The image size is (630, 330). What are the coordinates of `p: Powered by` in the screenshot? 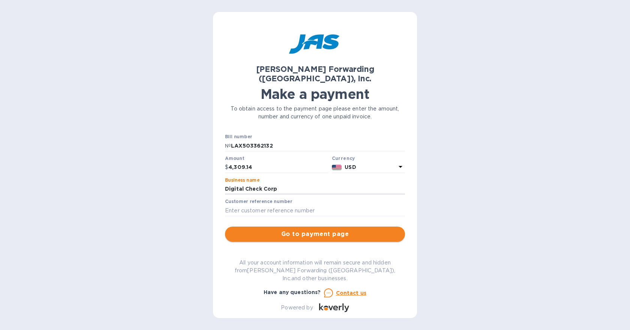 It's located at (297, 308).